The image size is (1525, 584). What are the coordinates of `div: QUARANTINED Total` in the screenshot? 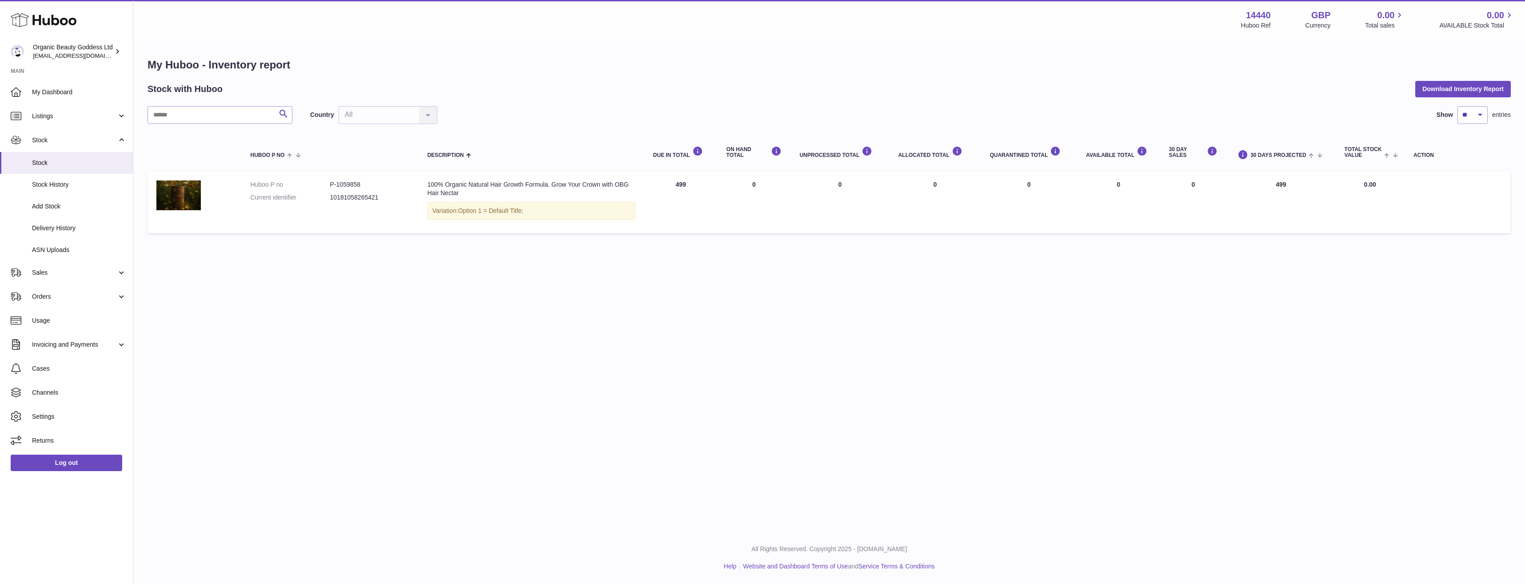 It's located at (1029, 152).